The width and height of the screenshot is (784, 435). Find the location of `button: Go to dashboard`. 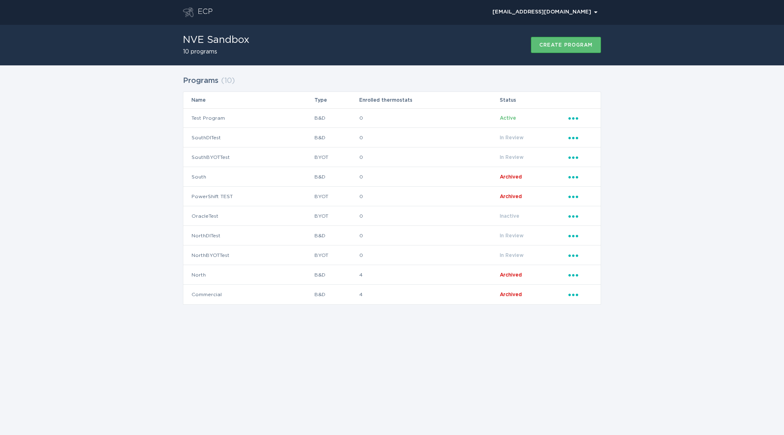

button: Go to dashboard is located at coordinates (188, 12).